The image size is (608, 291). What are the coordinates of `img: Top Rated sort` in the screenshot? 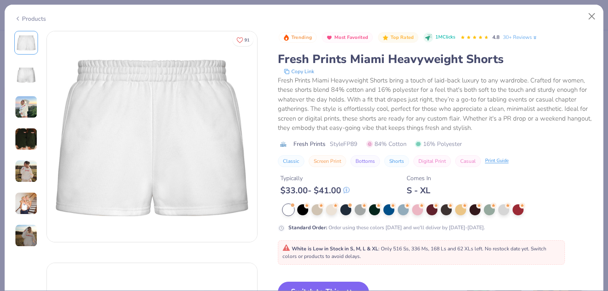 It's located at (386, 38).